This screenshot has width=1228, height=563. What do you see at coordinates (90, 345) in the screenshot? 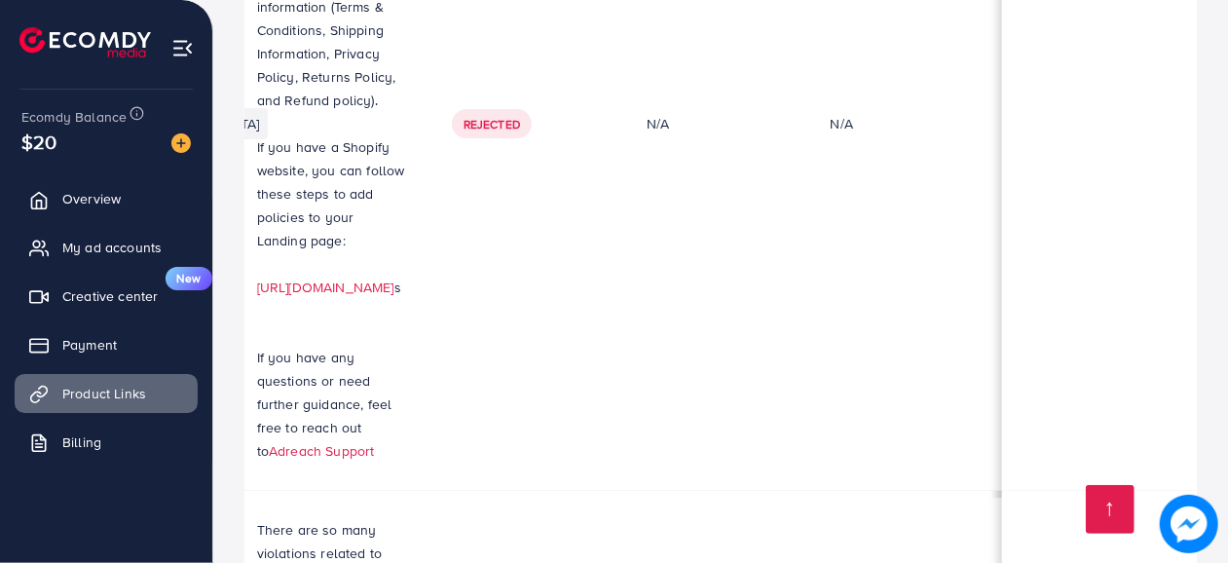
I see `span: Payment` at bounding box center [90, 345].